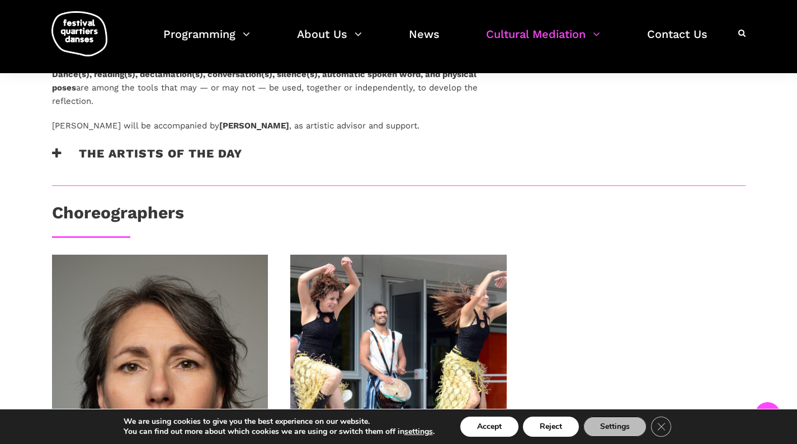  Describe the element at coordinates (147, 160) in the screenshot. I see `h3: The artists of the day` at that location.